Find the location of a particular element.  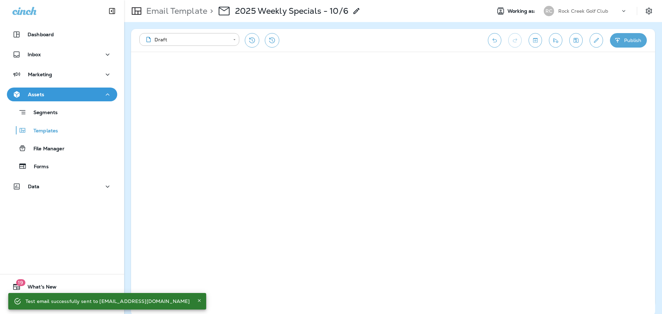

button: Edit details is located at coordinates (596, 40).